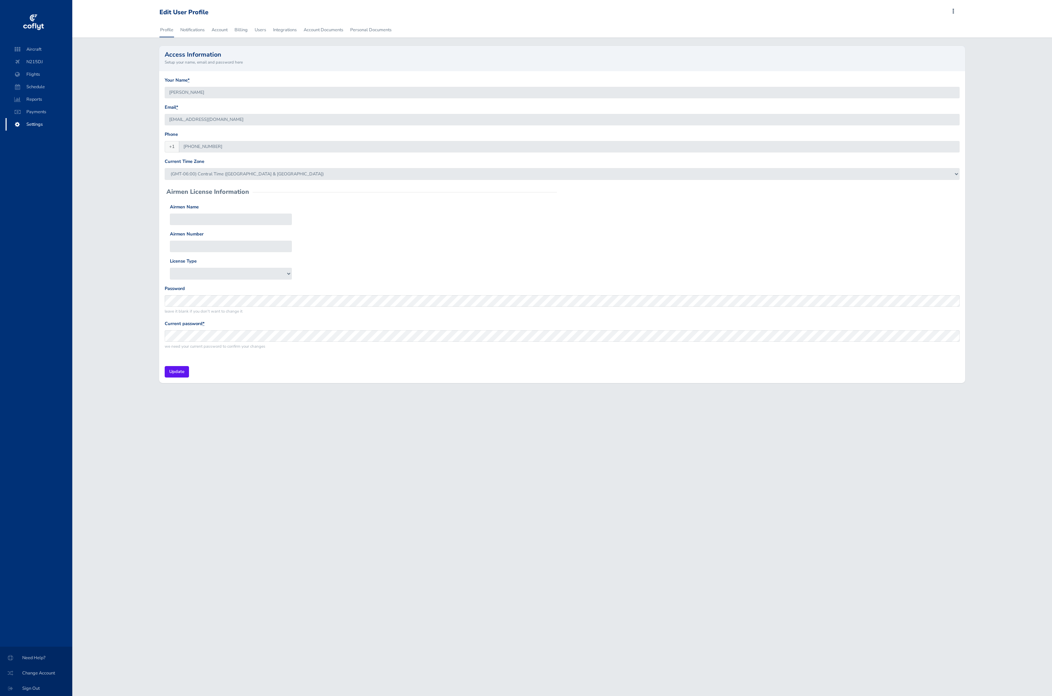 The width and height of the screenshot is (1052, 696). What do you see at coordinates (39, 99) in the screenshot?
I see `span: Reports` at bounding box center [39, 99].